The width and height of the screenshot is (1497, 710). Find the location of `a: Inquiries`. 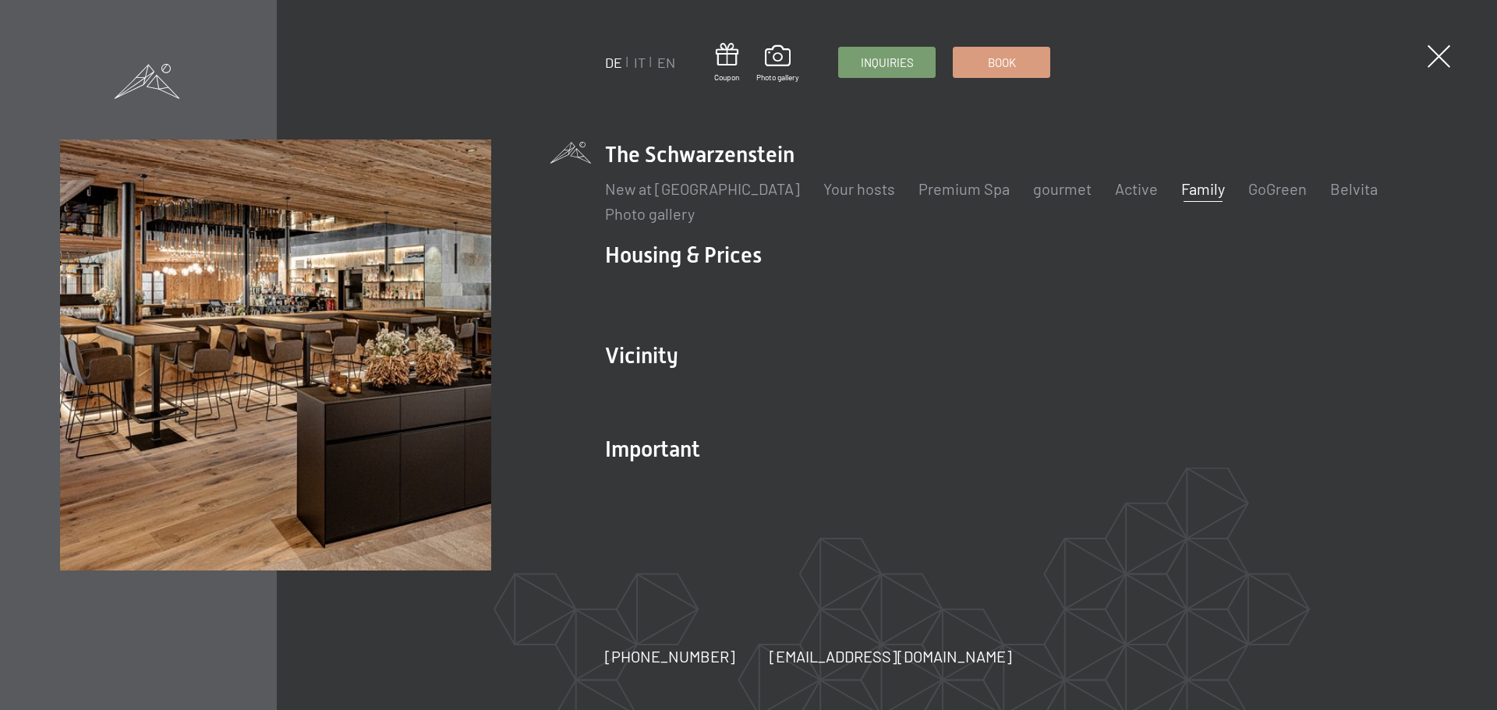

a: Inquiries is located at coordinates (887, 62).